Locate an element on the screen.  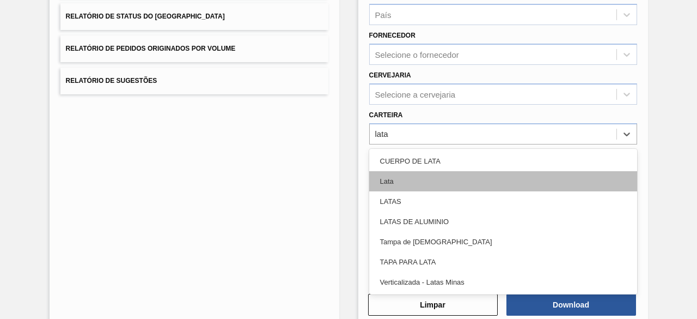
span: Relatório de Pedidos Originados por Volume is located at coordinates (151, 48).